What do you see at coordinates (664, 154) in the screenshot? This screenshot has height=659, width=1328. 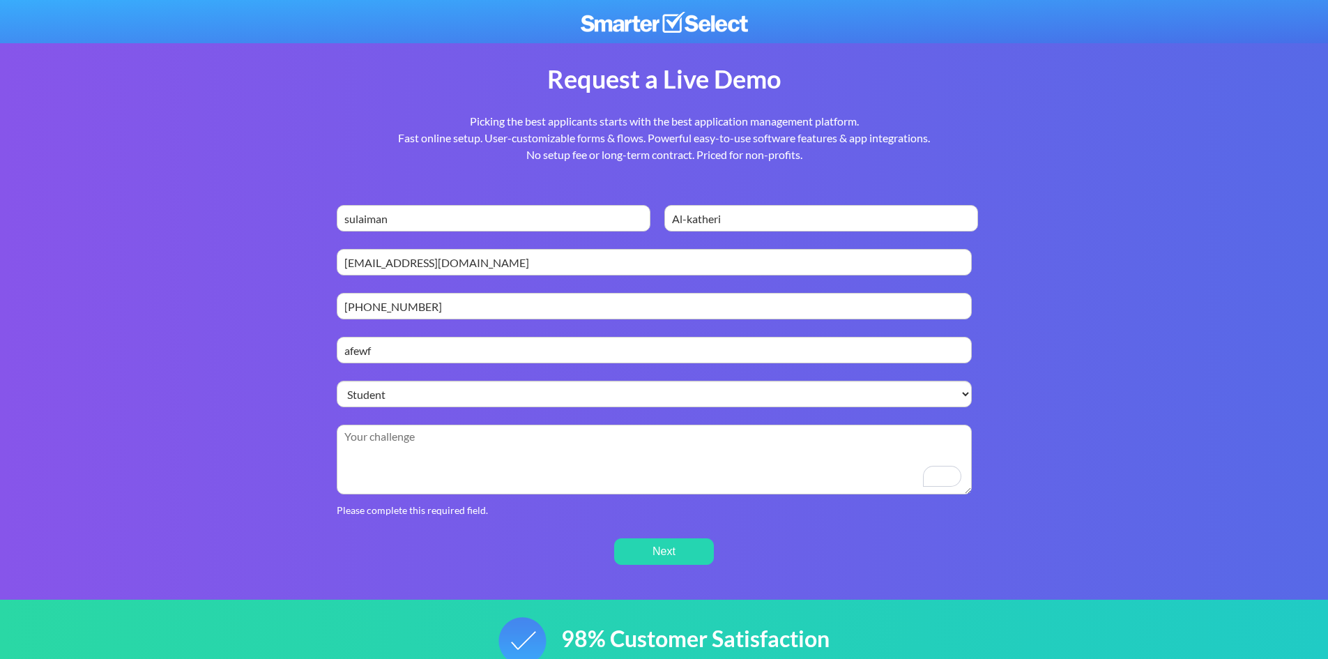 I see `span: No setup fee or long-term contract. Priced for non-profits.` at bounding box center [664, 154].